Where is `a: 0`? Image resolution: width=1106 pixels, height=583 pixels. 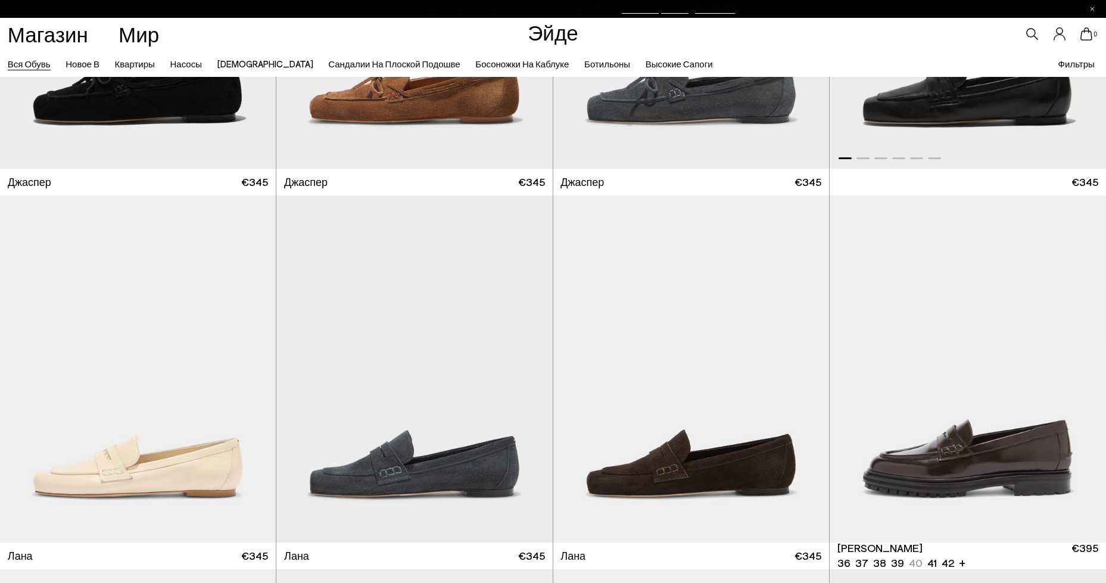 a: 0 is located at coordinates (1086, 34).